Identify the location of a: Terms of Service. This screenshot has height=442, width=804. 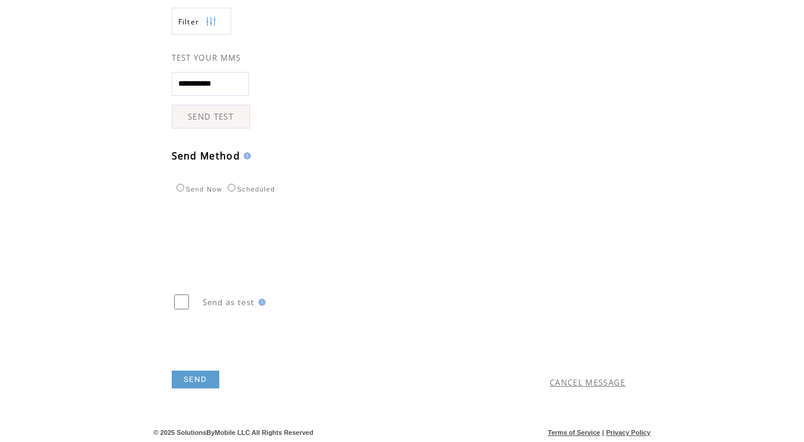
(574, 432).